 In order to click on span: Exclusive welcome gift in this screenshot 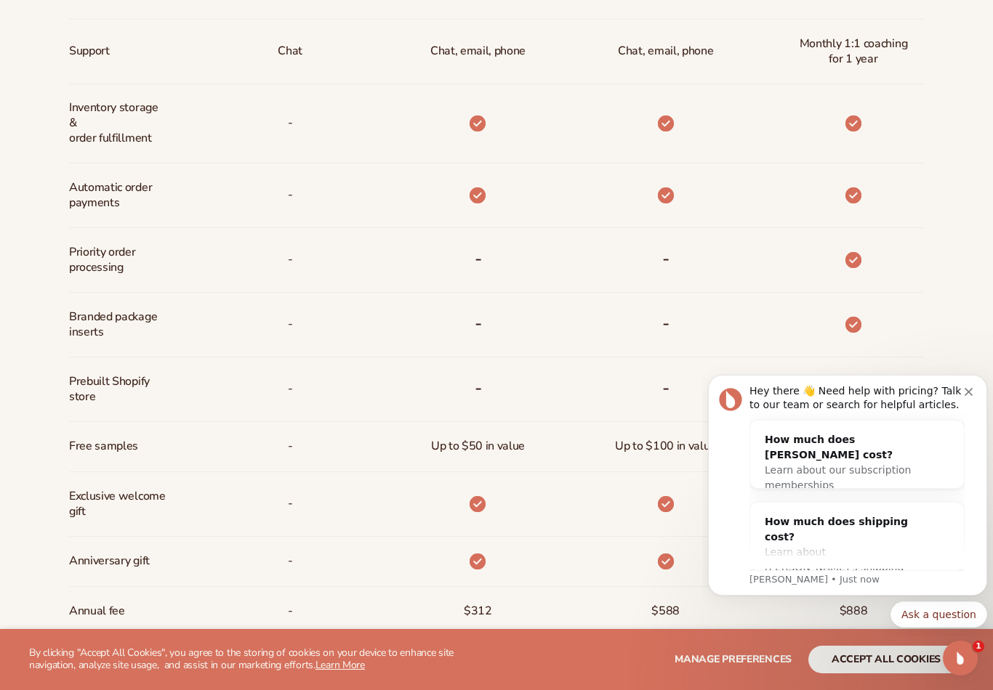, I will do `click(117, 504)`.